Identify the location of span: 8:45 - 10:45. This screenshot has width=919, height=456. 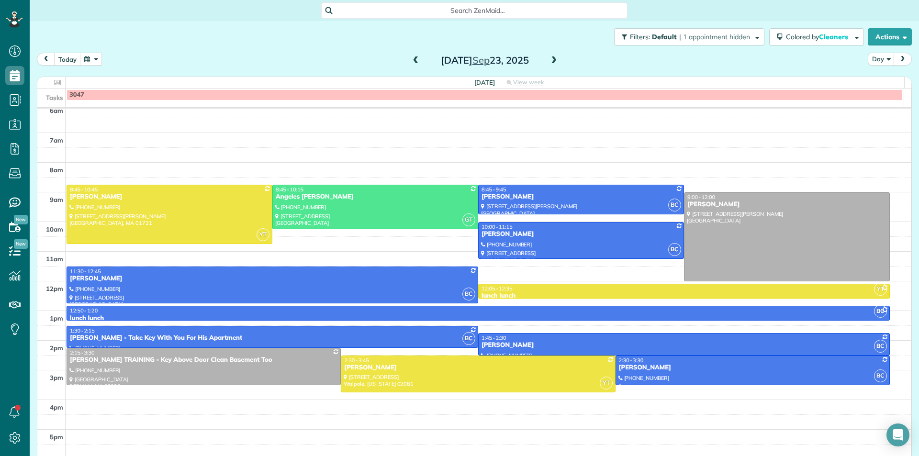
(84, 190).